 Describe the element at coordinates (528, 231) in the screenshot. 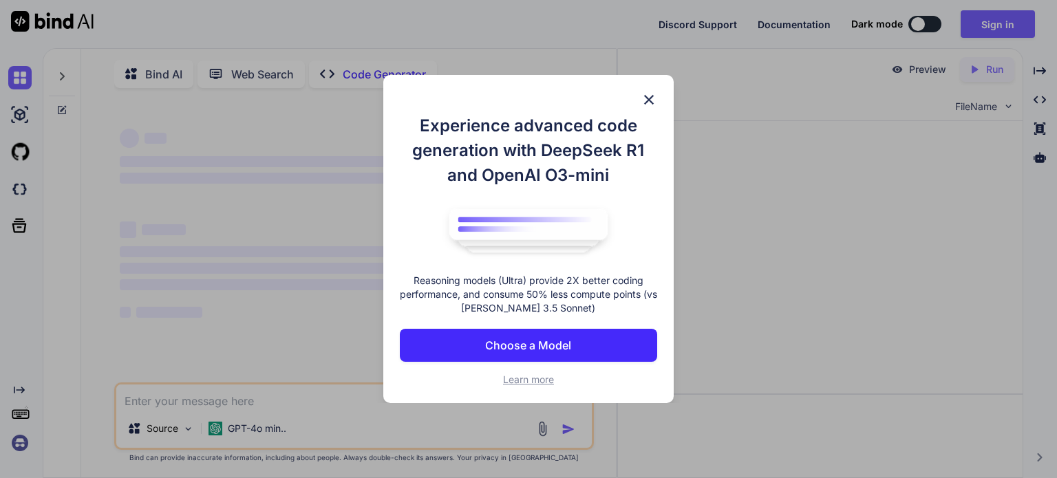

I see `img: bind logo` at that location.